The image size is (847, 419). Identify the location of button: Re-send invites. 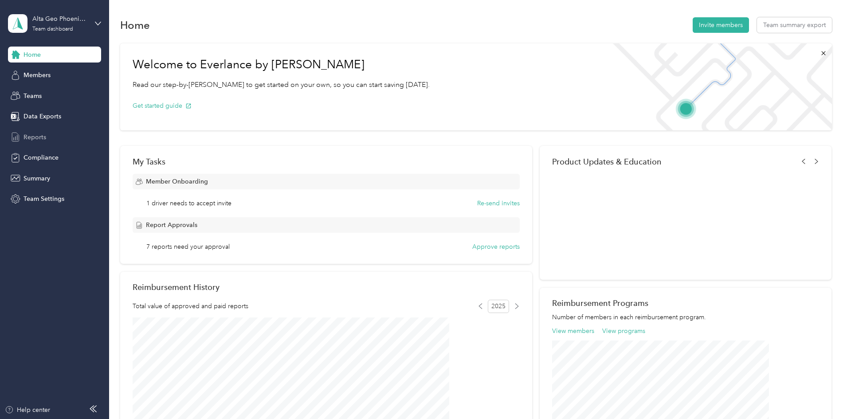
(499, 203).